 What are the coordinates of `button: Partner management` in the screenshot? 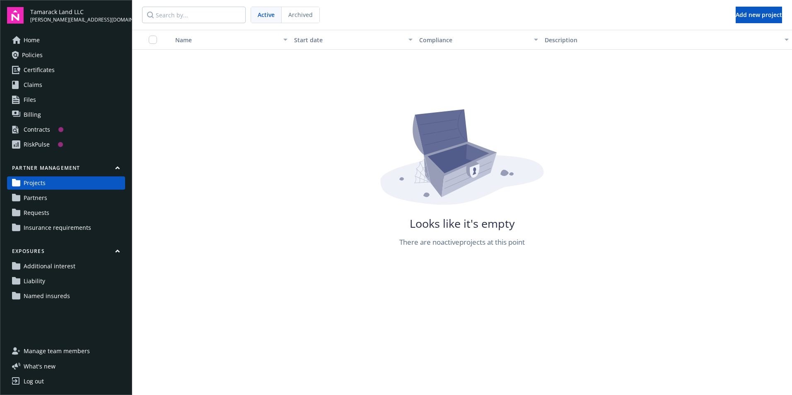 It's located at (66, 169).